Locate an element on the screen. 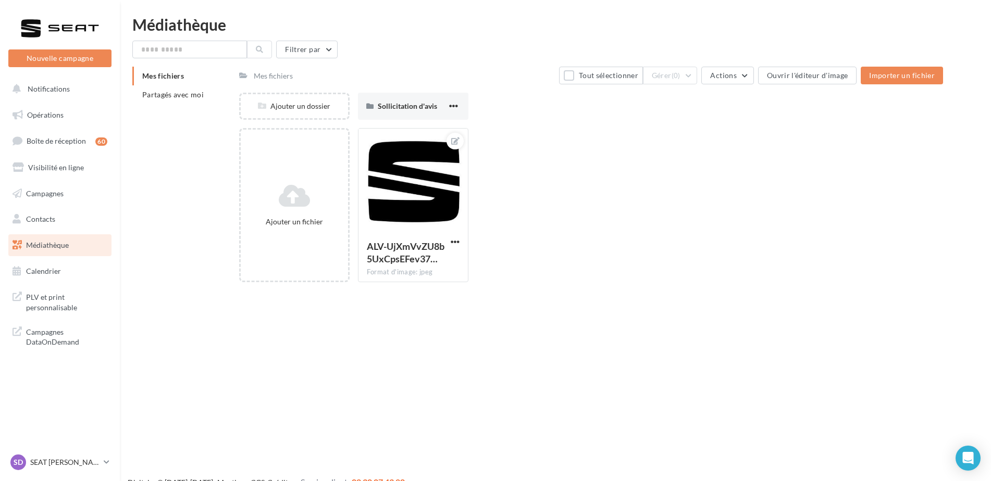  a: Opérations is located at coordinates (60, 115).